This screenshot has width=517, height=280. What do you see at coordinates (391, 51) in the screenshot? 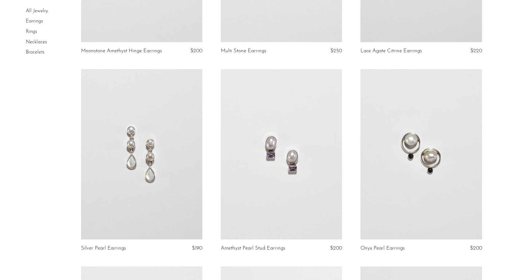
I see `a: Lace Agate Citrine Earrings` at bounding box center [391, 51].